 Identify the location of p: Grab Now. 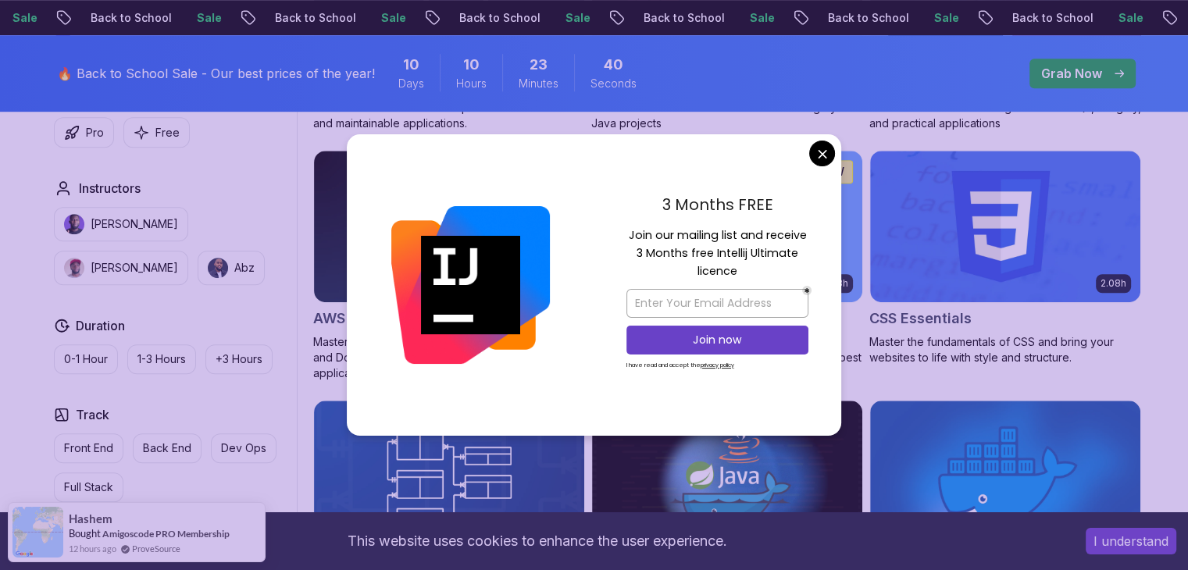
(1072, 73).